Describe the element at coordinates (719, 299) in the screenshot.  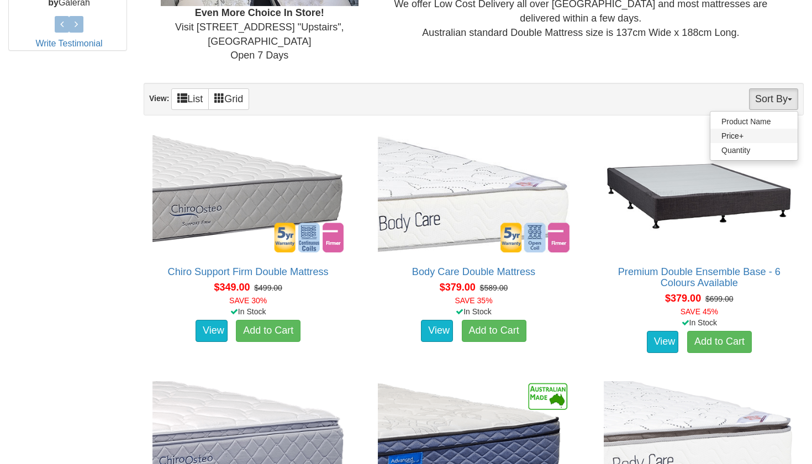
I see `del: $699.00` at that location.